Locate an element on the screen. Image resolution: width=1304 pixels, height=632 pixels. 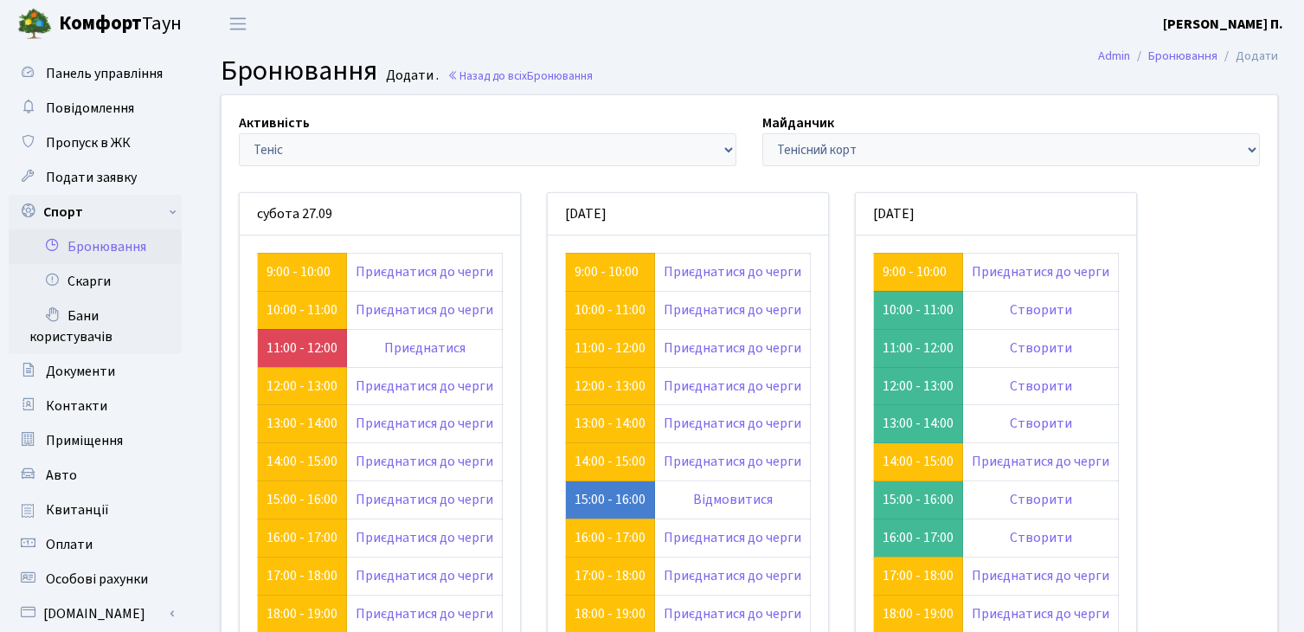
td: 11:00 - 12:00 is located at coordinates (918, 348).